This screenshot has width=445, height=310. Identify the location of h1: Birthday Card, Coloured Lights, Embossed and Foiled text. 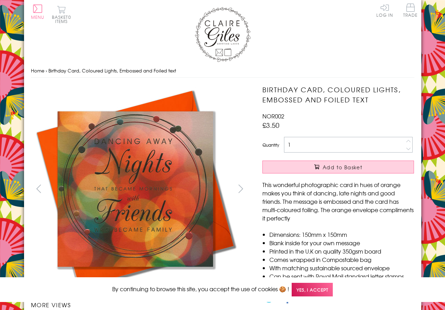
(338, 95).